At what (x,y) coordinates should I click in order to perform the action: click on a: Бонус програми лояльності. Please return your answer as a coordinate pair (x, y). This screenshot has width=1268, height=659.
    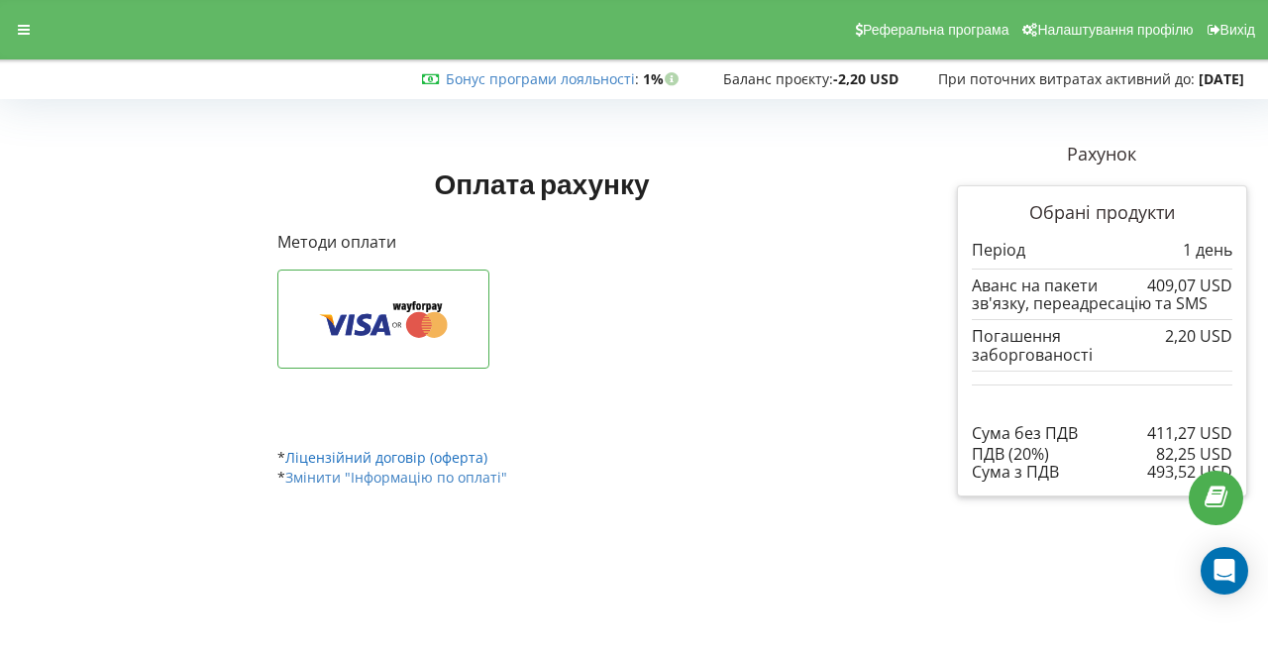
    Looking at the image, I should click on (540, 78).